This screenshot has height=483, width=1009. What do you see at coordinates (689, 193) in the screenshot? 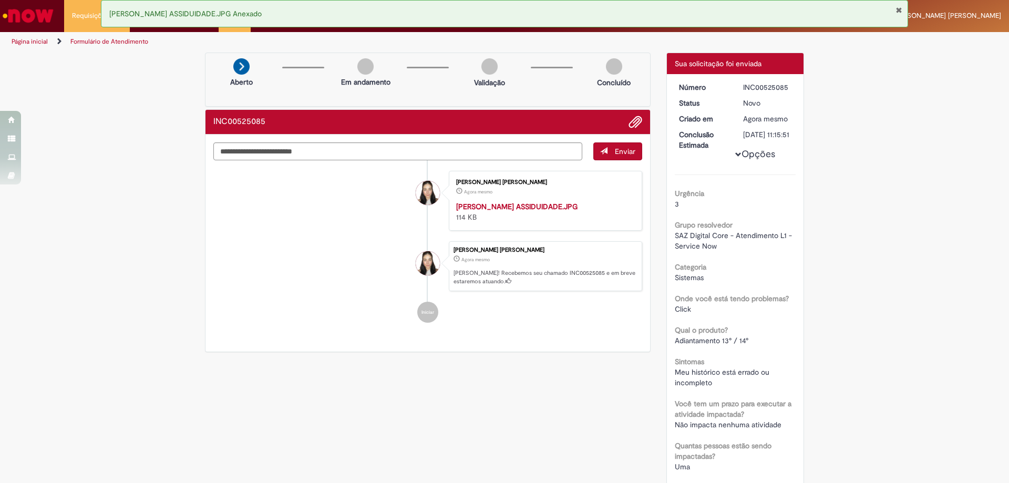
I see `b: Urgência` at bounding box center [689, 193].